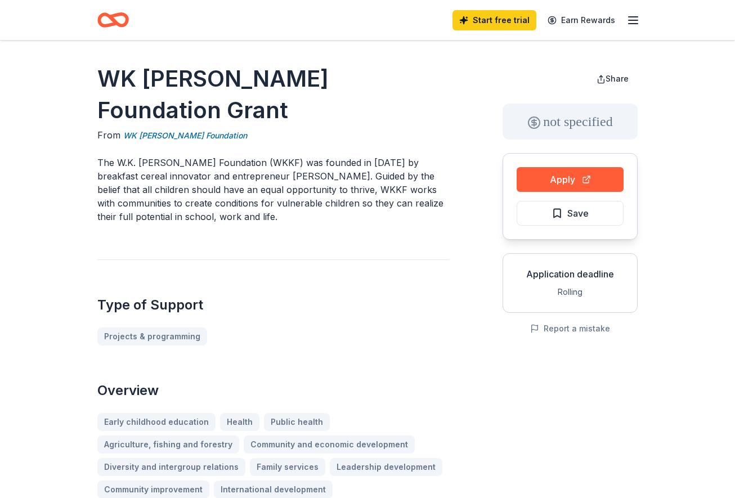 The width and height of the screenshot is (735, 498). I want to click on button: Apply, so click(570, 179).